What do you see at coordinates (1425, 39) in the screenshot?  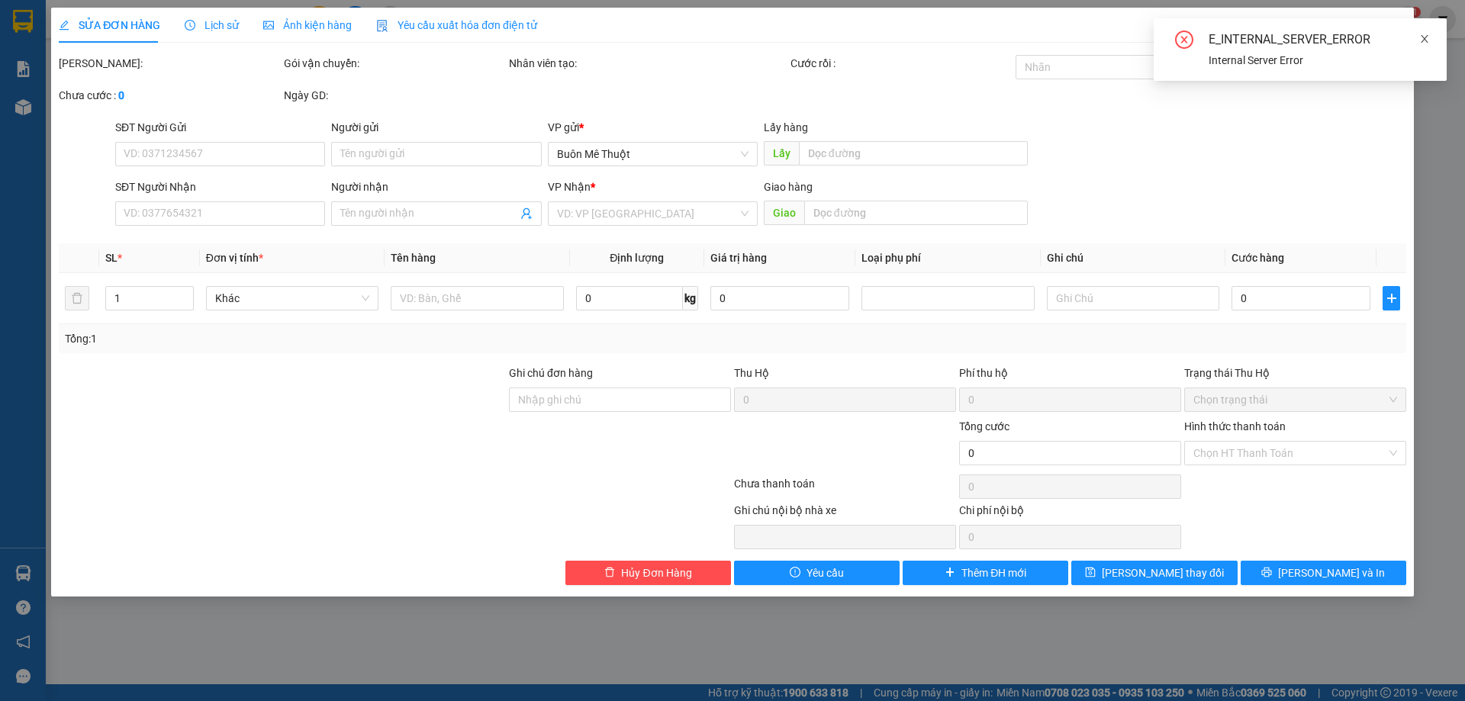 I see `span: close` at bounding box center [1425, 39].